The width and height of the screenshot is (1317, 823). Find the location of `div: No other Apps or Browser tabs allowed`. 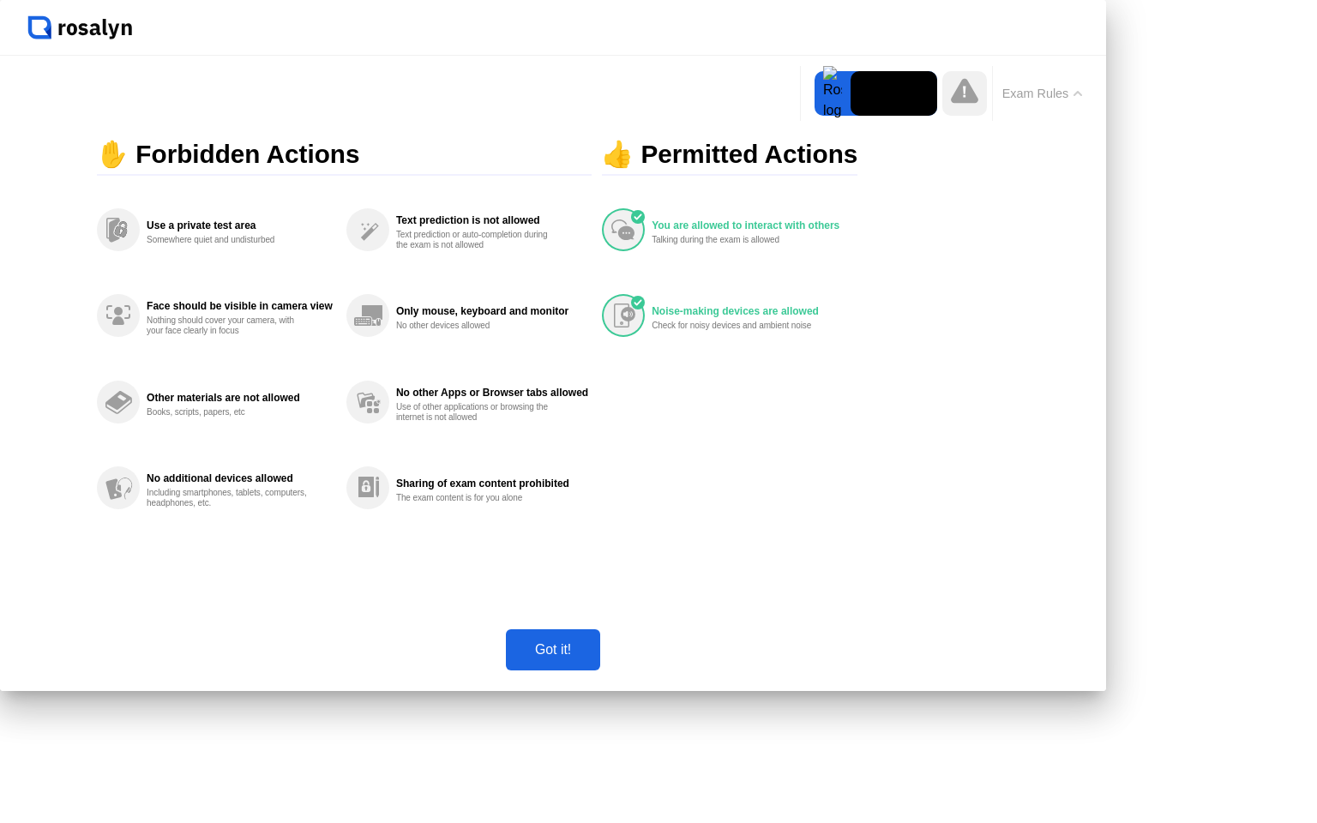

div: No other Apps or Browser tabs allowed is located at coordinates (492, 393).